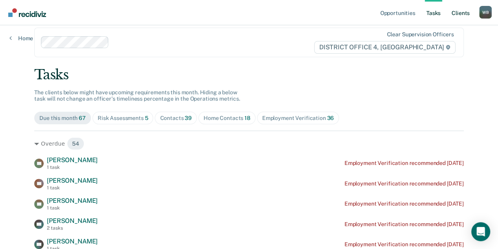  What do you see at coordinates (298, 118) in the screenshot?
I see `div: Employment Verification` at bounding box center [298, 118].